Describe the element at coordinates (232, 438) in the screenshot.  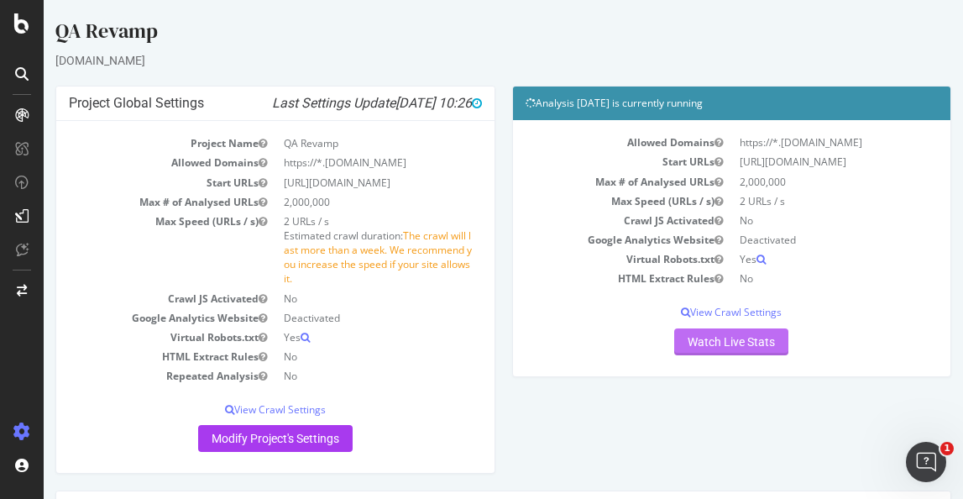
I see `a: Modify Project's Settings` at that location.